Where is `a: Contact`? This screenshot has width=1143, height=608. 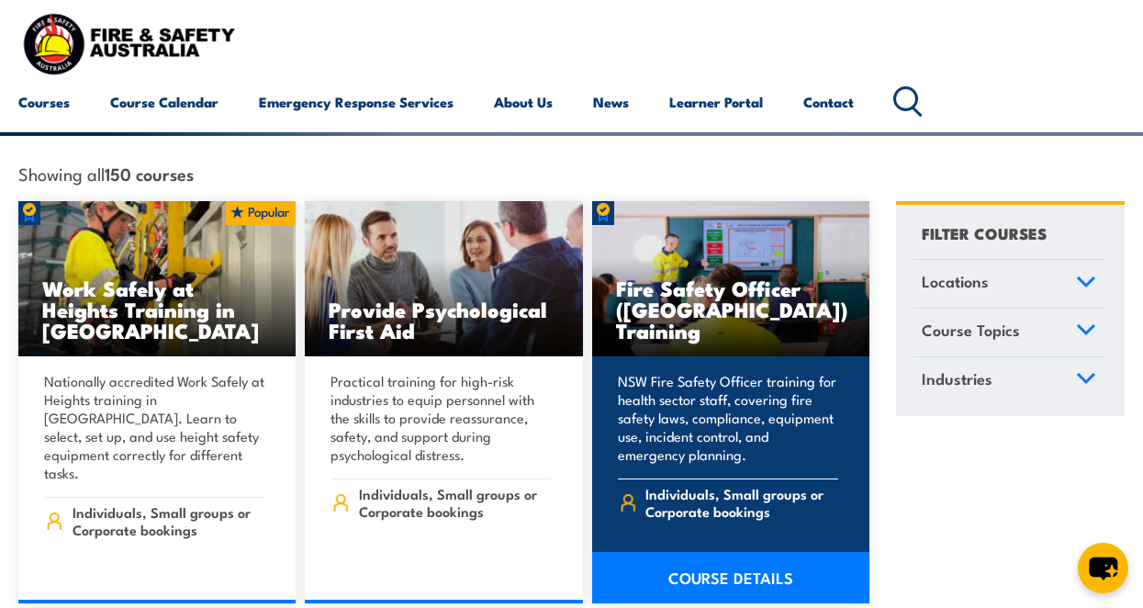
a: Contact is located at coordinates (828, 102).